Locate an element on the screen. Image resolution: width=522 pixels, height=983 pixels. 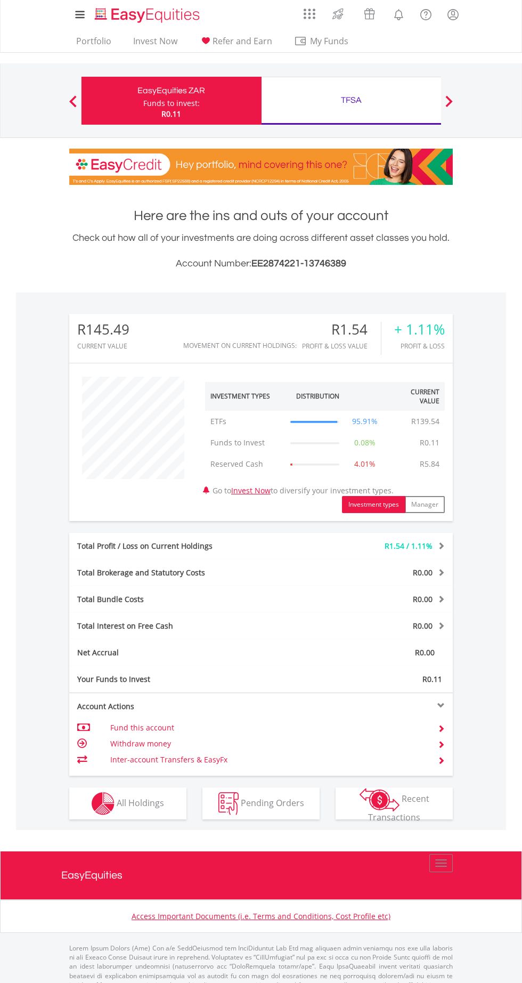
span: All Holdings is located at coordinates (140, 803).